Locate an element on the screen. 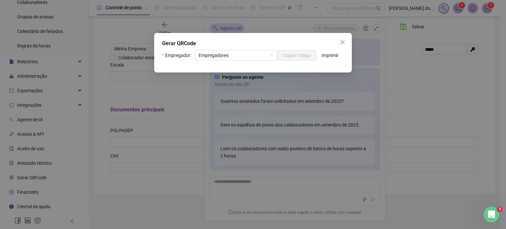 The width and height of the screenshot is (506, 229). label: Empregador is located at coordinates (178, 55).